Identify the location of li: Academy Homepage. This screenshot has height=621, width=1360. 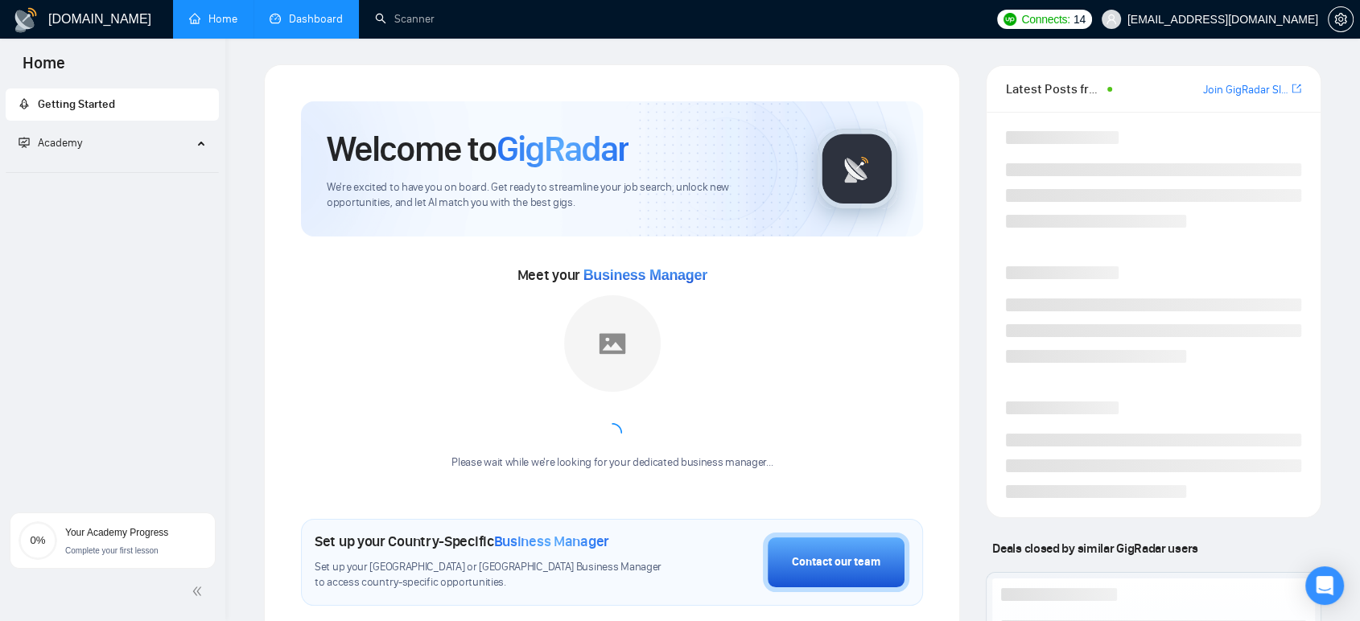
(112, 171).